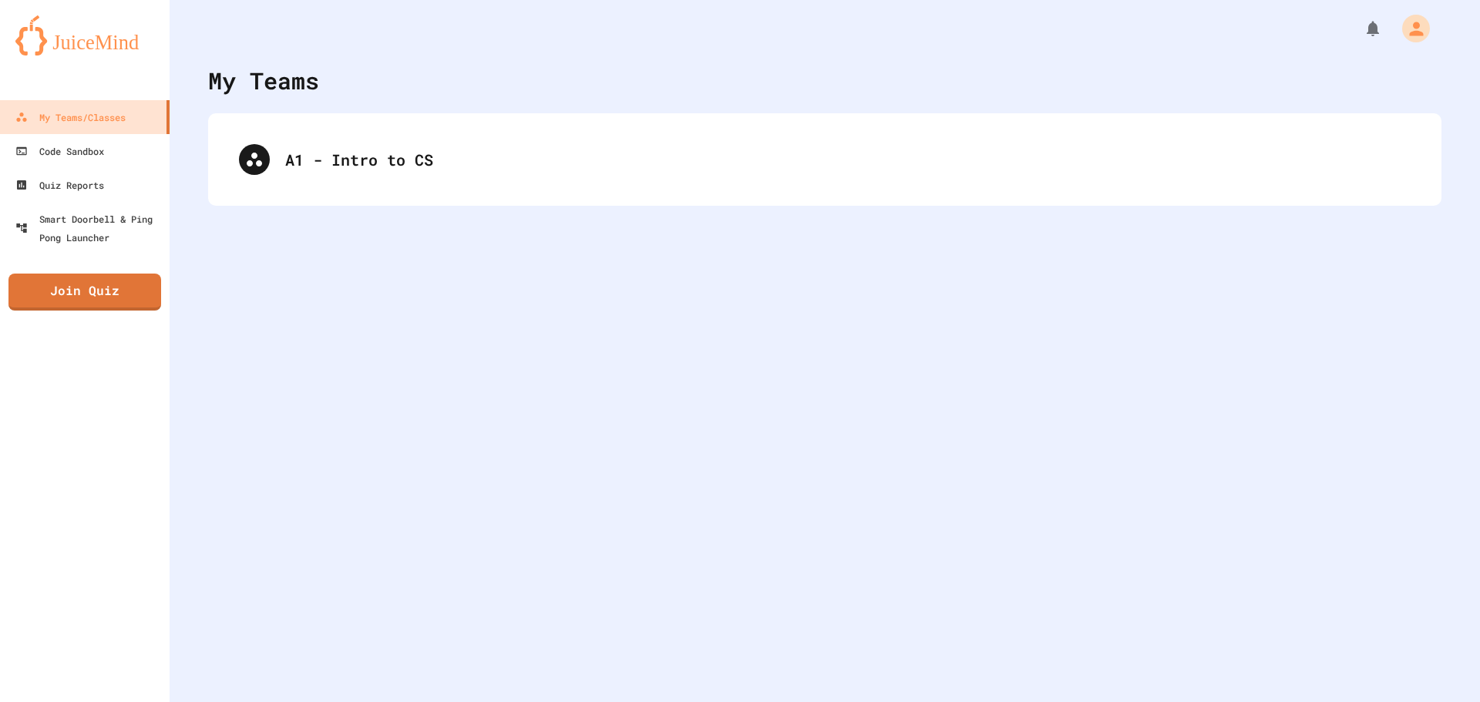  Describe the element at coordinates (1410, 29) in the screenshot. I see `div: My Account` at that location.